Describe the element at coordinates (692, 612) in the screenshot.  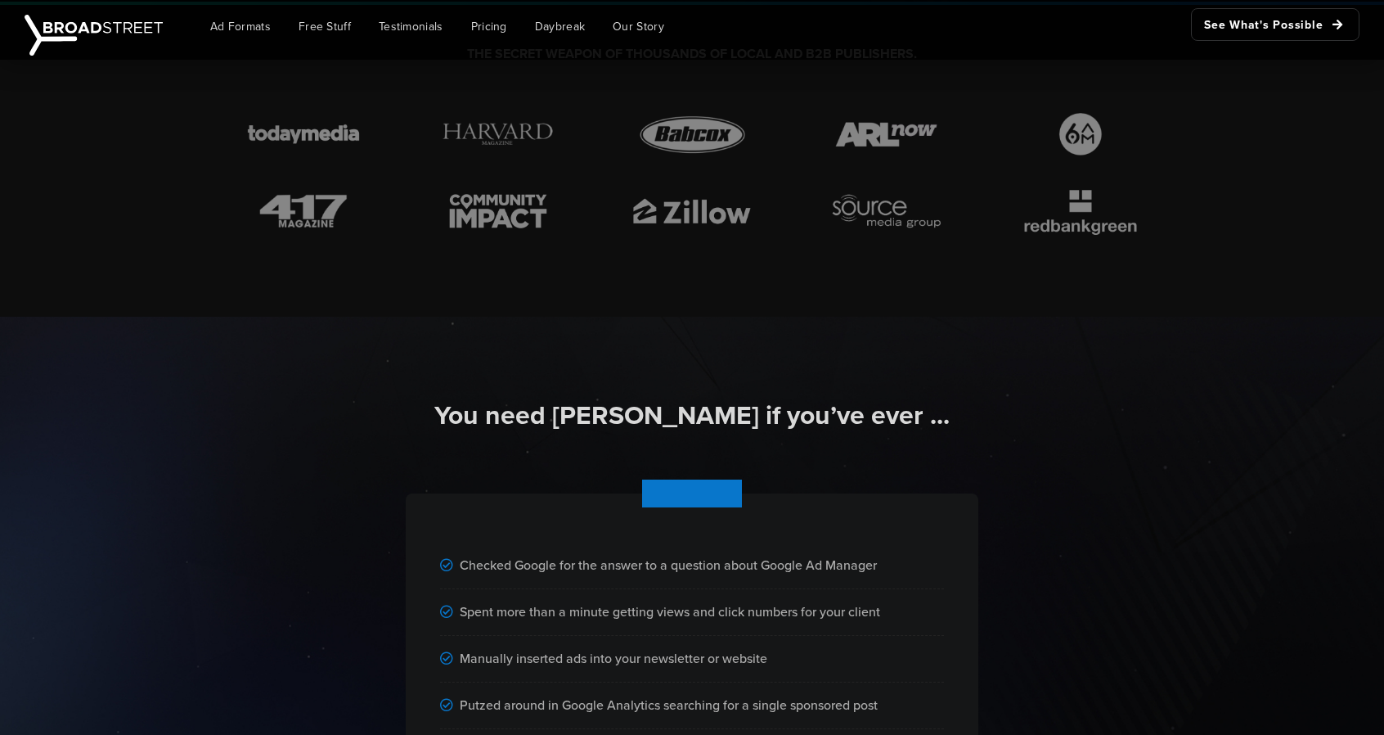
I see `div: Spent more than a minute getting views and click numbers for your client` at that location.